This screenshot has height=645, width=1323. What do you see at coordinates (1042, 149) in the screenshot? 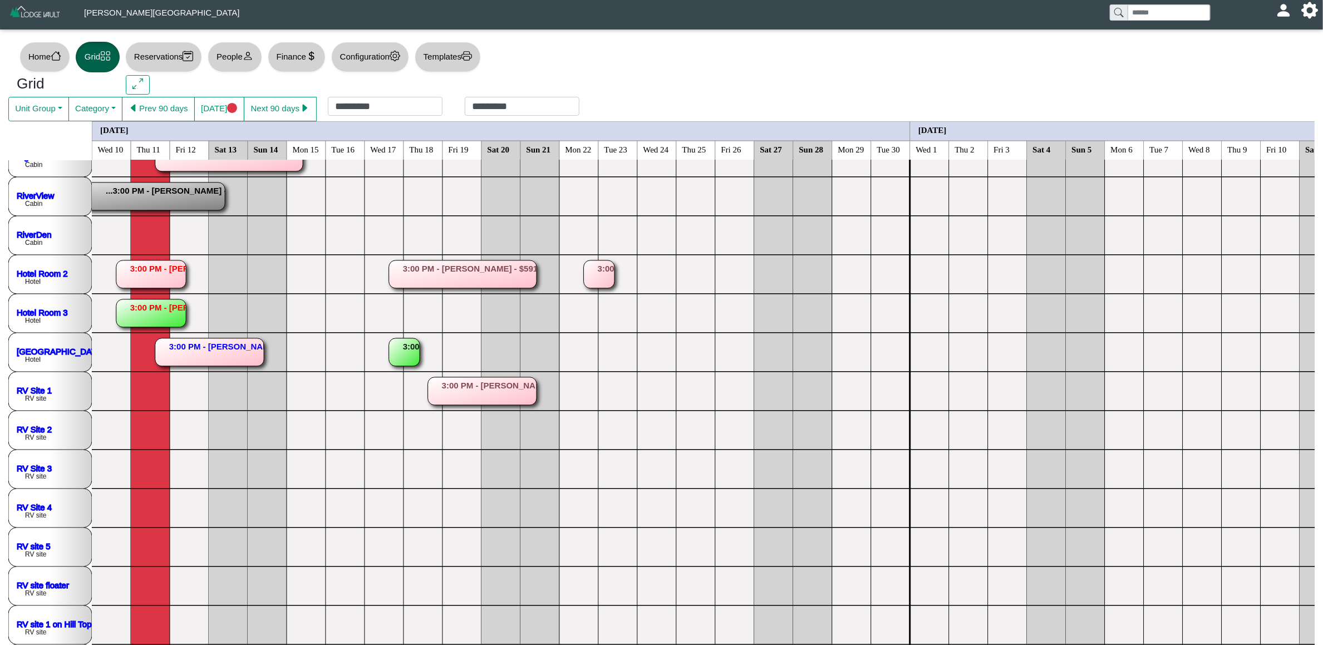
I see `text: Sat 4` at bounding box center [1042, 149].